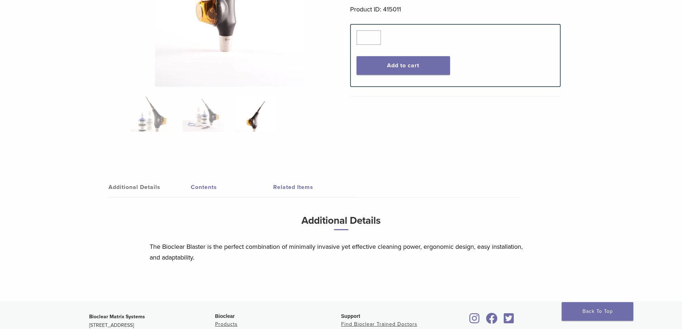  I want to click on img: Blaster Kit - Image 2, so click(203, 114).